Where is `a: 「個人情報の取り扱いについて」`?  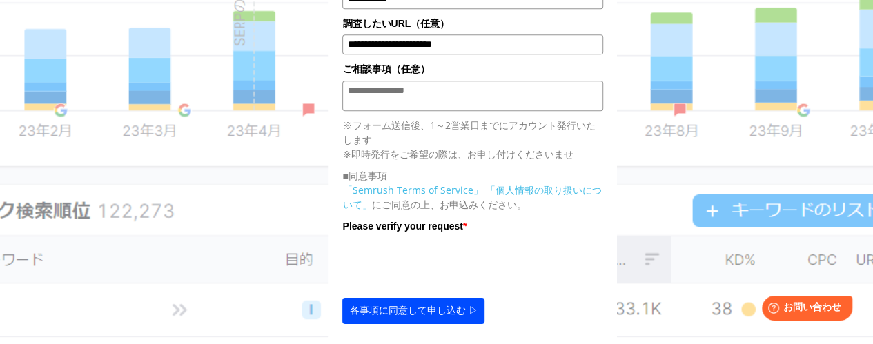 a: 「個人情報の取り扱いについて」 is located at coordinates (471, 197).